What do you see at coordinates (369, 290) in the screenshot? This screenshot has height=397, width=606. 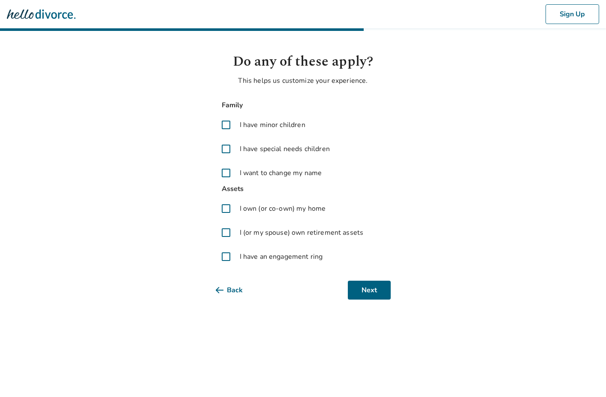 I see `button: Next` at bounding box center [369, 290].